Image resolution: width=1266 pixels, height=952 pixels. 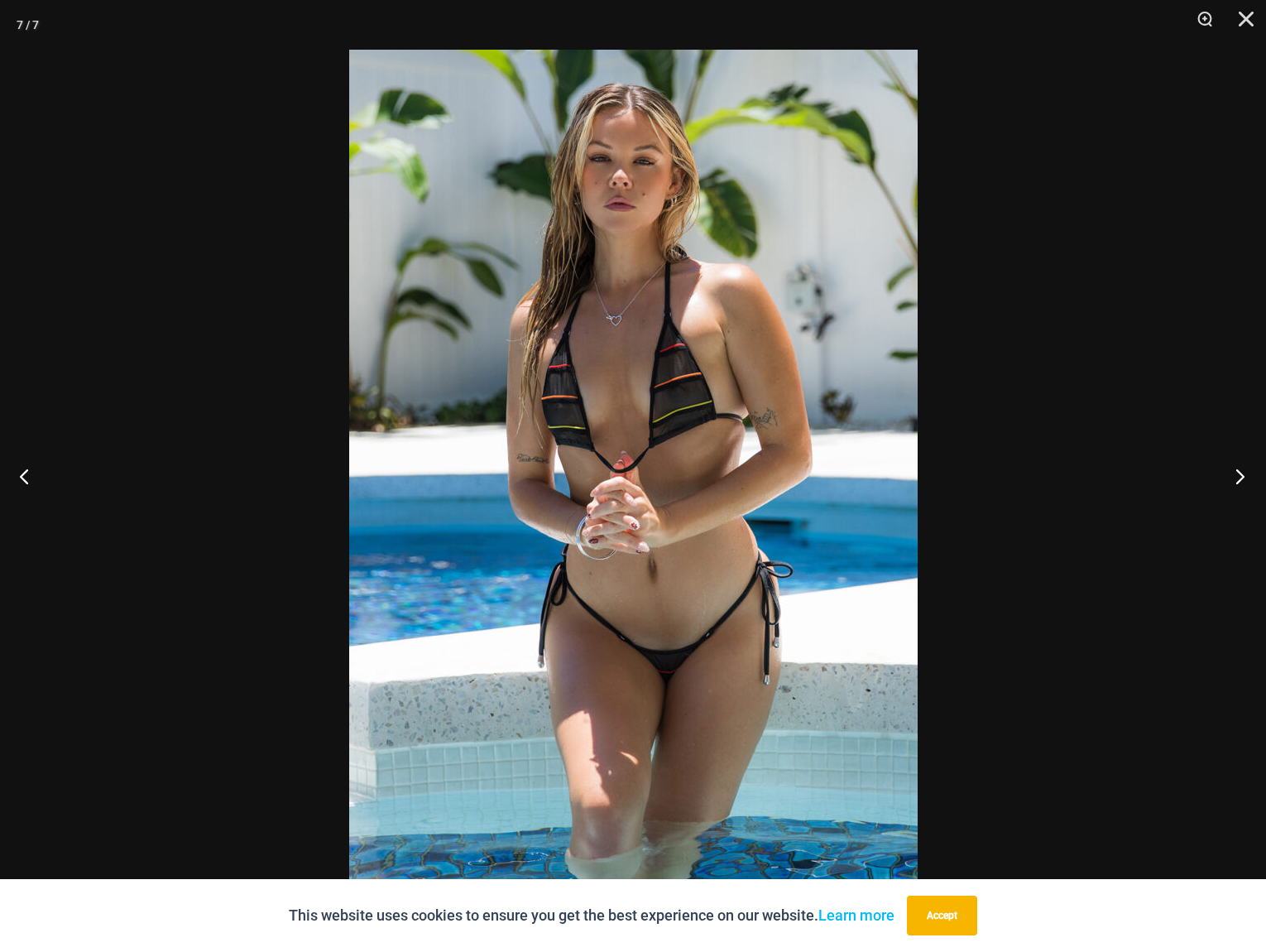 What do you see at coordinates (857, 915) in the screenshot?
I see `a: Learn more` at bounding box center [857, 915].